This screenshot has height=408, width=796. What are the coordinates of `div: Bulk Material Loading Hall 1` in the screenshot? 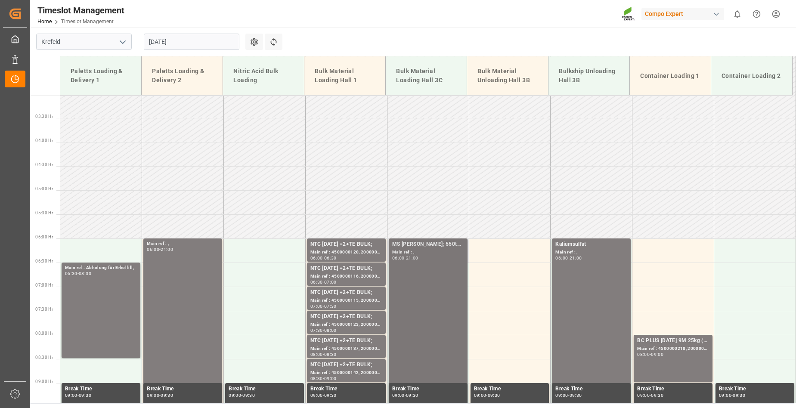 It's located at (345, 76).